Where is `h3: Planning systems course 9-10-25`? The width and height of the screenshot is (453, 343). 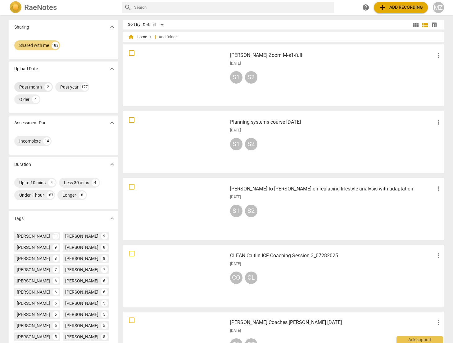 h3: Planning systems course 9-10-25 is located at coordinates (333, 122).